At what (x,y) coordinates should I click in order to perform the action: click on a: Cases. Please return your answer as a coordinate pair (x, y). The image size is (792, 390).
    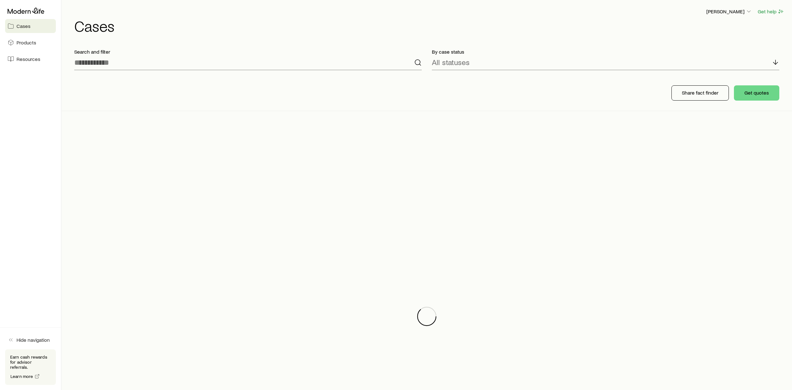
    Looking at the image, I should click on (30, 26).